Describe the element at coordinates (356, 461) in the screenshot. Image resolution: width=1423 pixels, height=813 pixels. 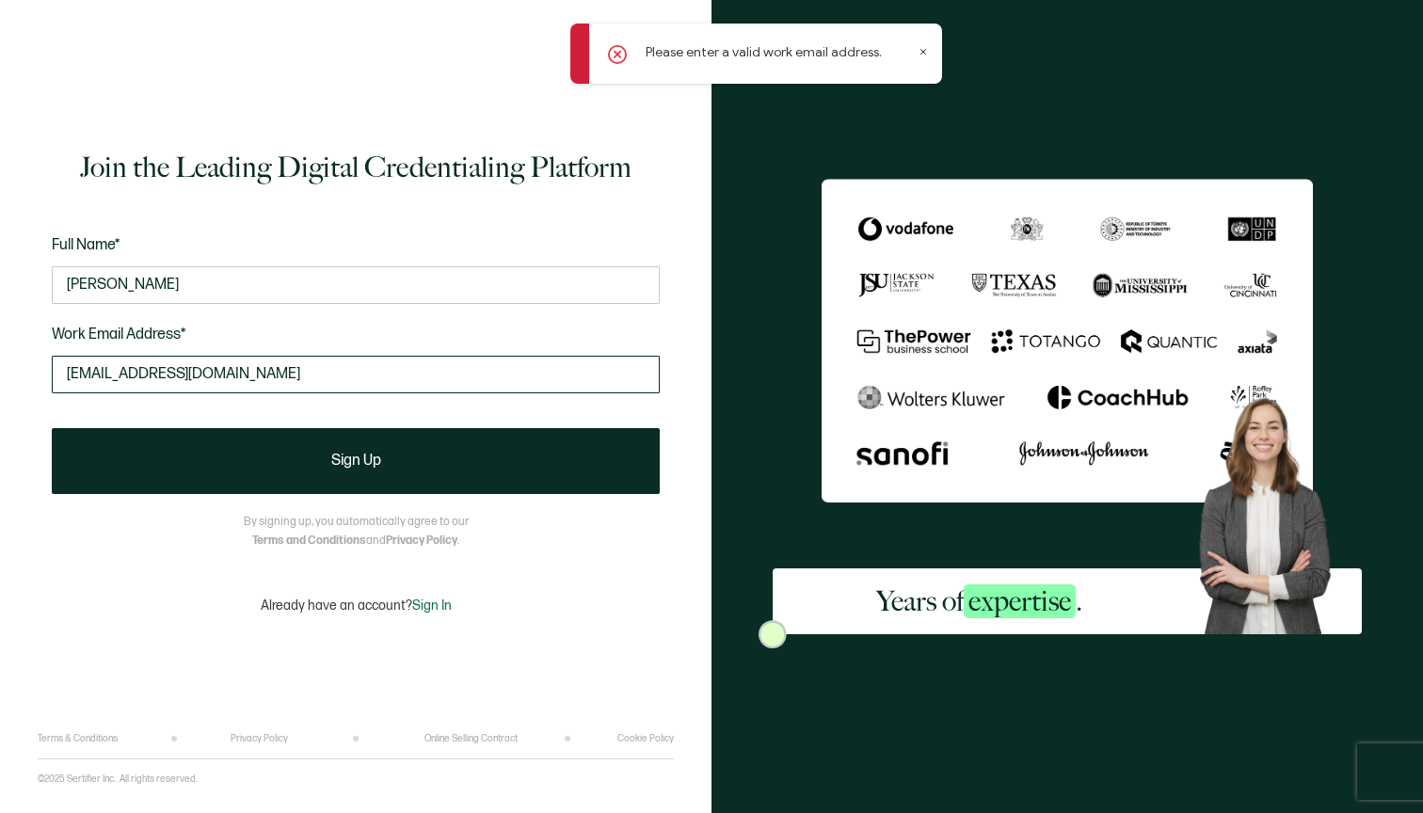
I see `span: Sign Up` at that location.